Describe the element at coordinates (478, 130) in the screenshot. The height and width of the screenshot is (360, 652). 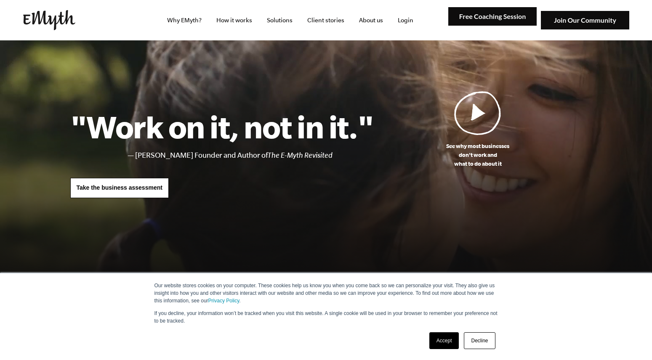
I see `a: See why most businessesdon't work andwhat to do about it` at that location.